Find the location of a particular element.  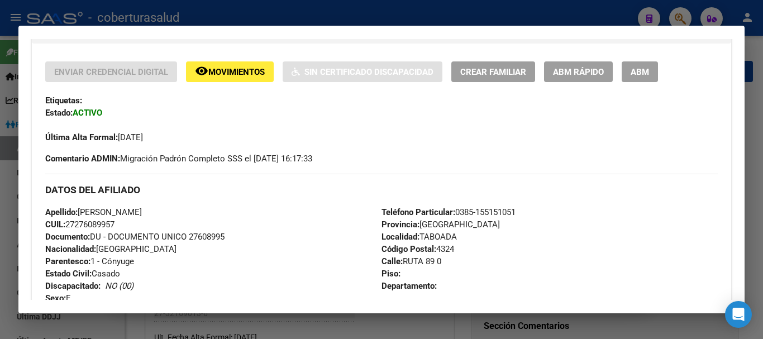

span: ABM is located at coordinates (640, 72).